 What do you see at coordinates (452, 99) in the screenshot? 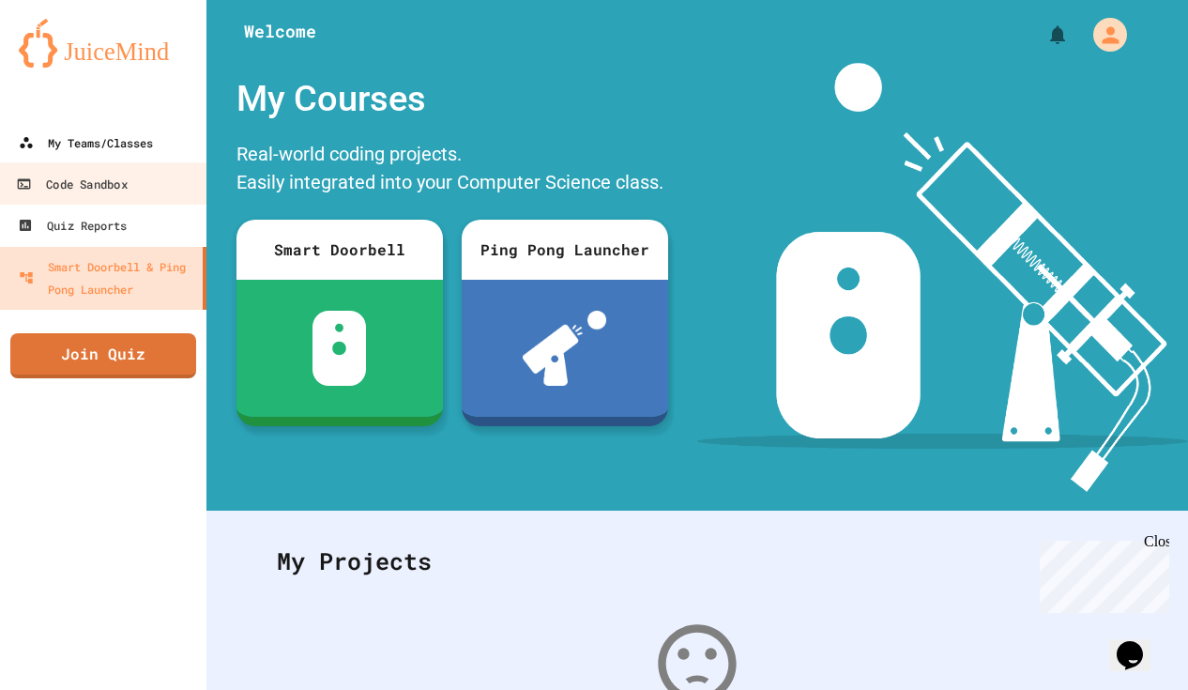
I see `div: My Courses` at bounding box center [452, 99].